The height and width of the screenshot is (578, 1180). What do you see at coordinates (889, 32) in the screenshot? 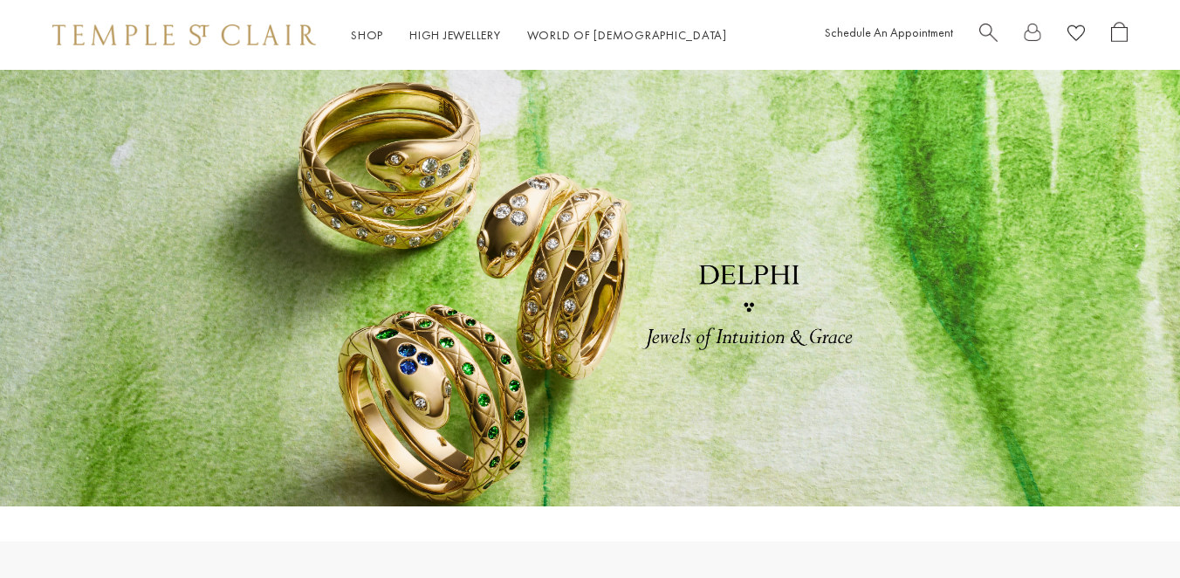
I see `a: Schedule An Appointment` at bounding box center [889, 32].